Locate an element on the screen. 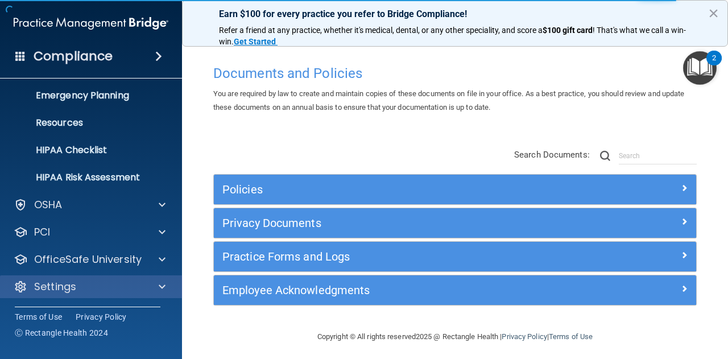 This screenshot has width=728, height=359. h5: Policies is located at coordinates (395, 189).